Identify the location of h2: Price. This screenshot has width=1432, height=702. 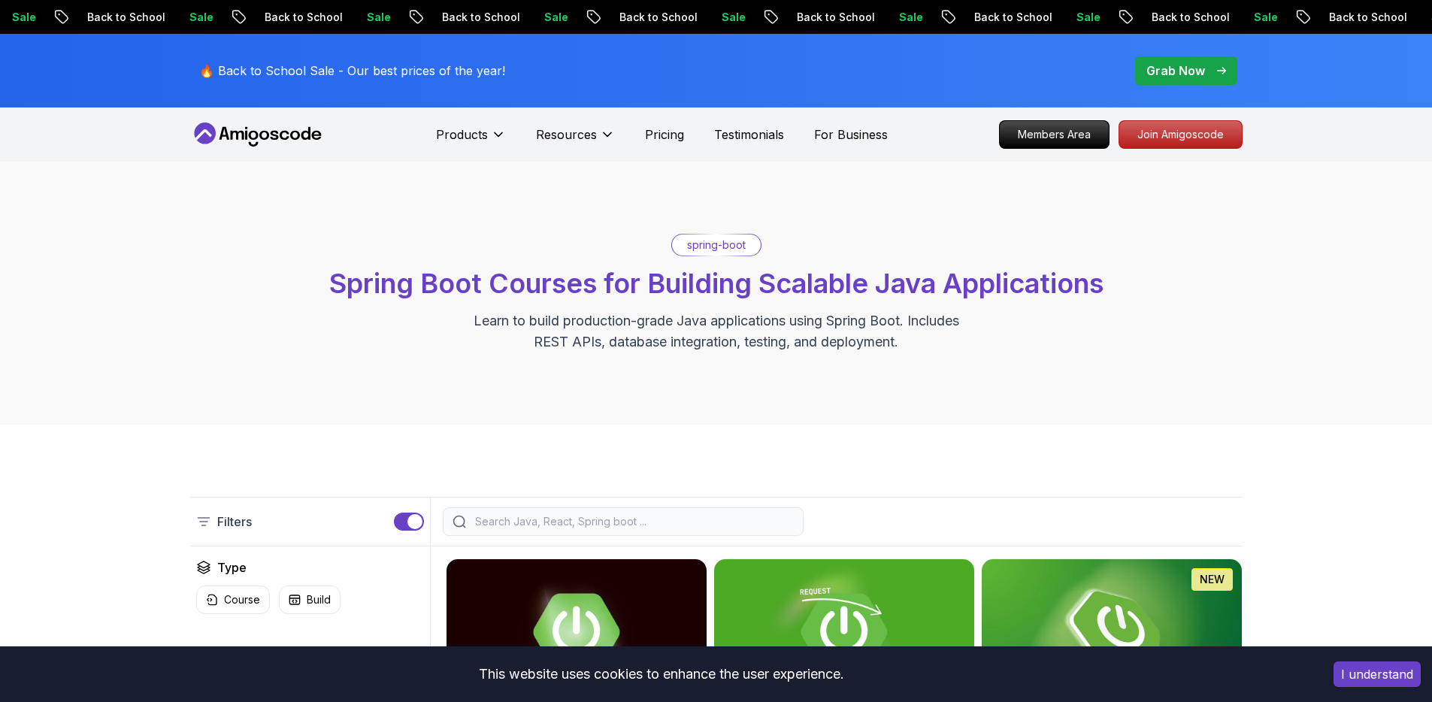
(232, 653).